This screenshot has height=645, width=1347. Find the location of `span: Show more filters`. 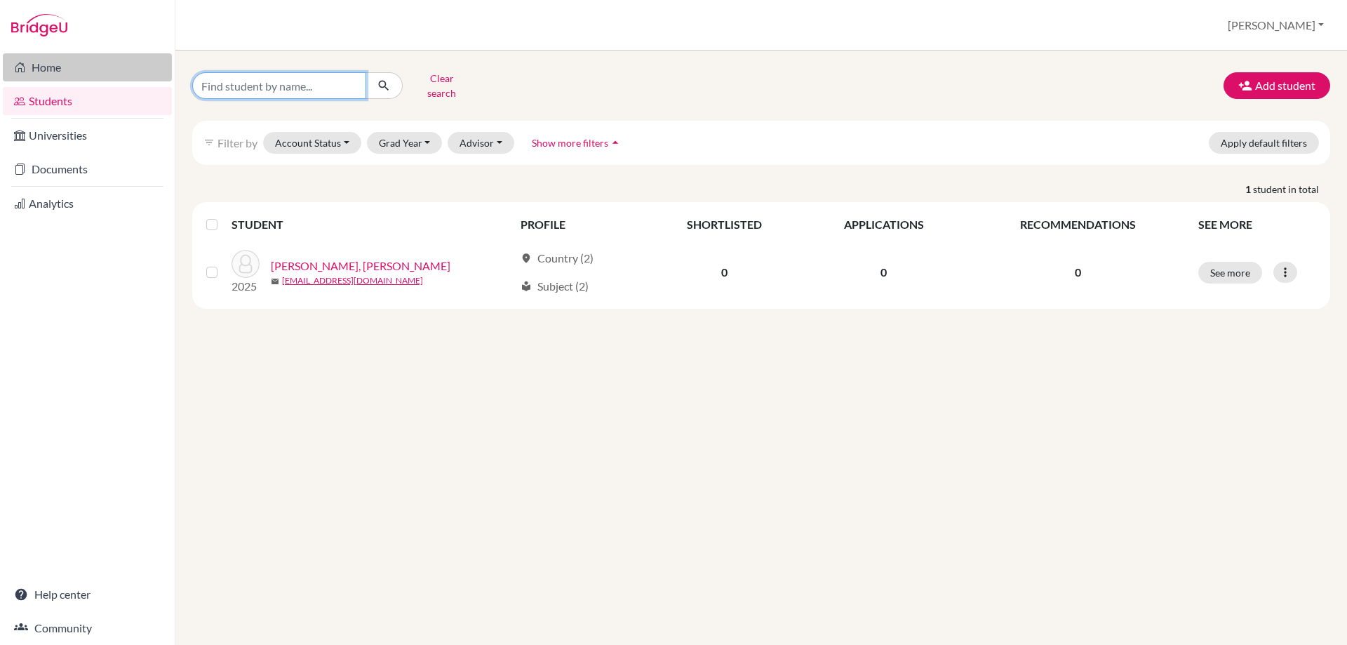

span: Show more filters is located at coordinates (570, 142).